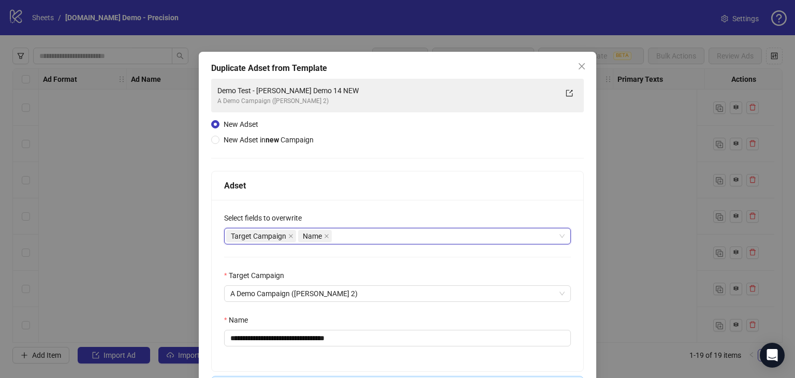 This screenshot has height=378, width=795. I want to click on input: Name, so click(397, 338).